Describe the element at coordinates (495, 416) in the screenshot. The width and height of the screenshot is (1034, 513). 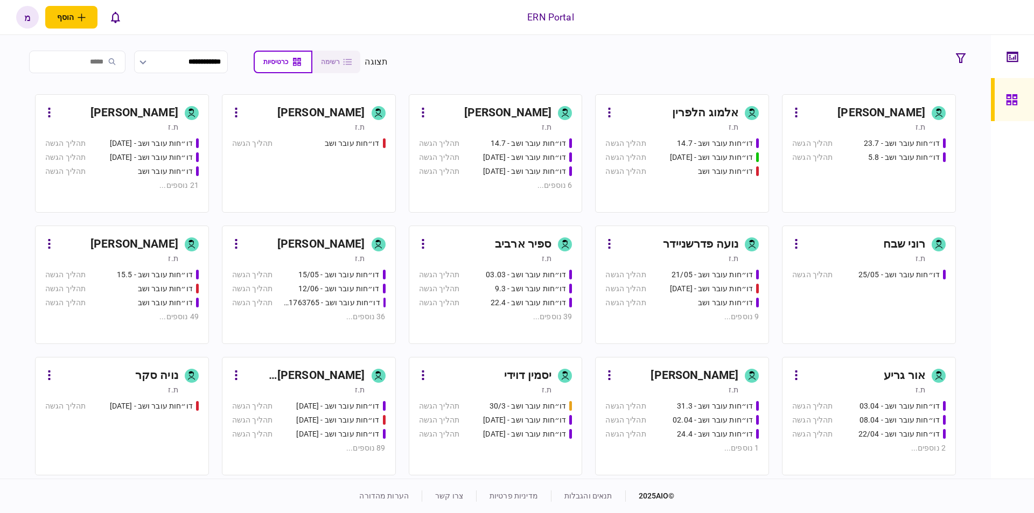
I see `a: יסמין דוידית.זדו״חות עובר ושב - 30/3תהליך הגשהדו״חות עובר ושב - 31.08.25תהליך הגשהדו״חות עובר ושב...` at that location.